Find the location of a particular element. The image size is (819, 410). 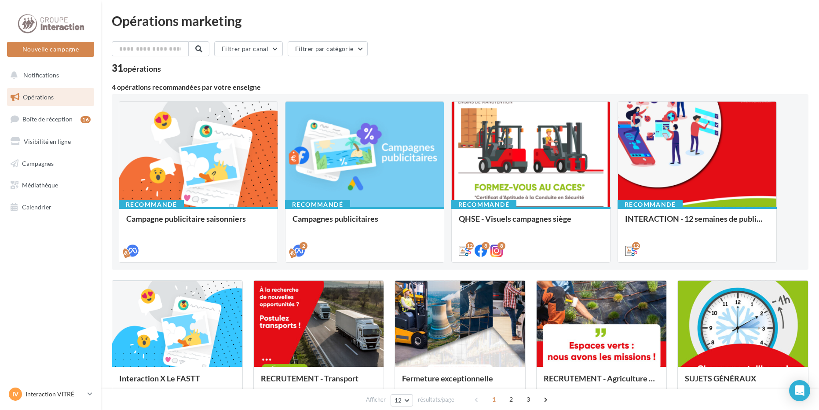

p: Interaction VITRÉ is located at coordinates (55, 394).